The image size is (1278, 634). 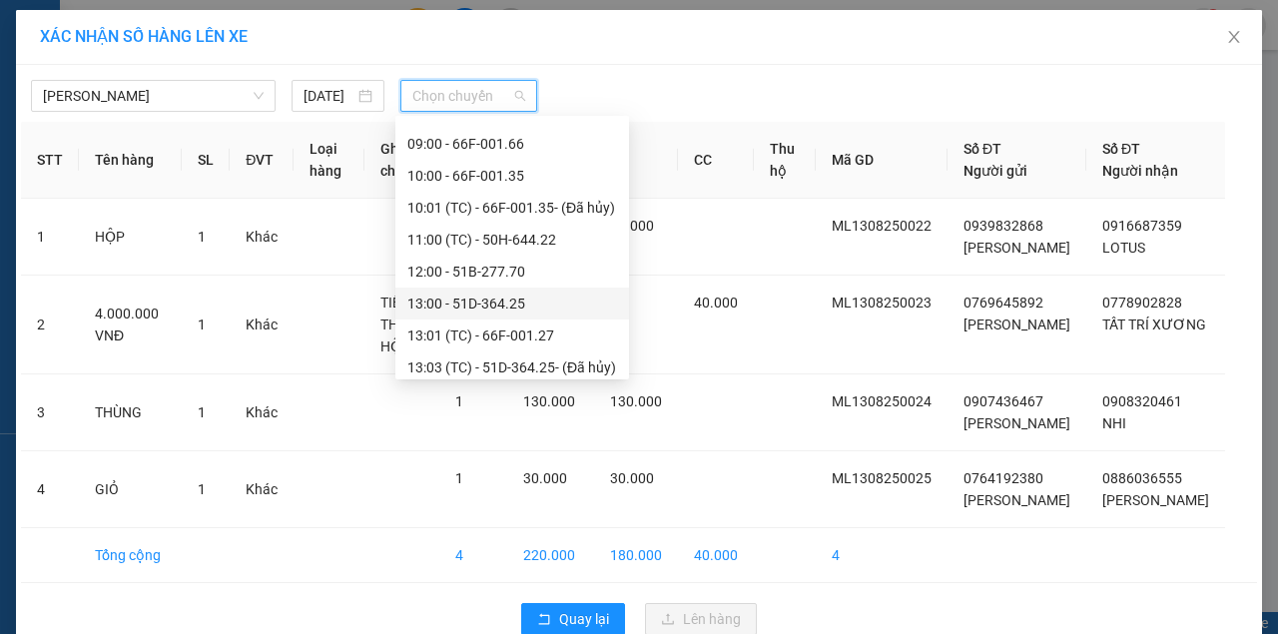 What do you see at coordinates (1003, 226) in the screenshot?
I see `span: 0939832868` at bounding box center [1003, 226].